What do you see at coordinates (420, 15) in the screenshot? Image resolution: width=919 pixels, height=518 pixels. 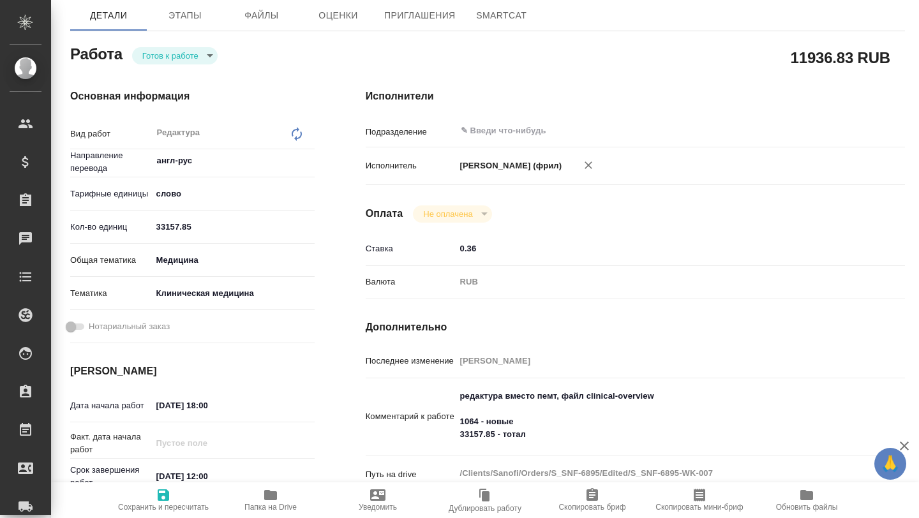 I see `span: Приглашения` at bounding box center [420, 15].